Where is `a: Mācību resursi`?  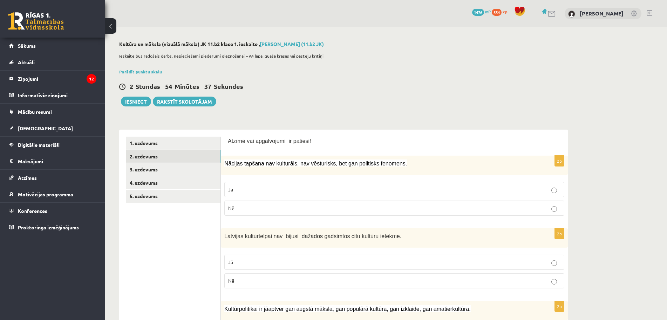
a: Mācību resursi is located at coordinates (53, 112).